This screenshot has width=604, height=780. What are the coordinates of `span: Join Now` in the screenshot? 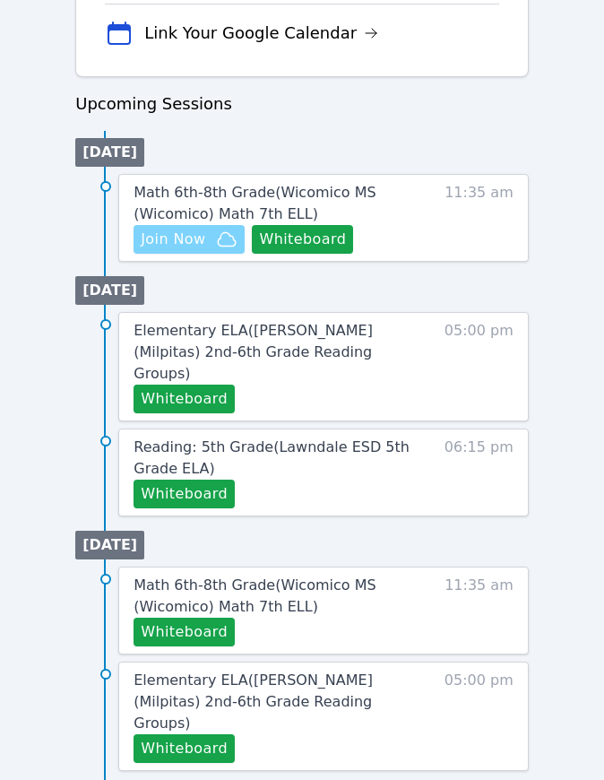 It's located at (173, 239).